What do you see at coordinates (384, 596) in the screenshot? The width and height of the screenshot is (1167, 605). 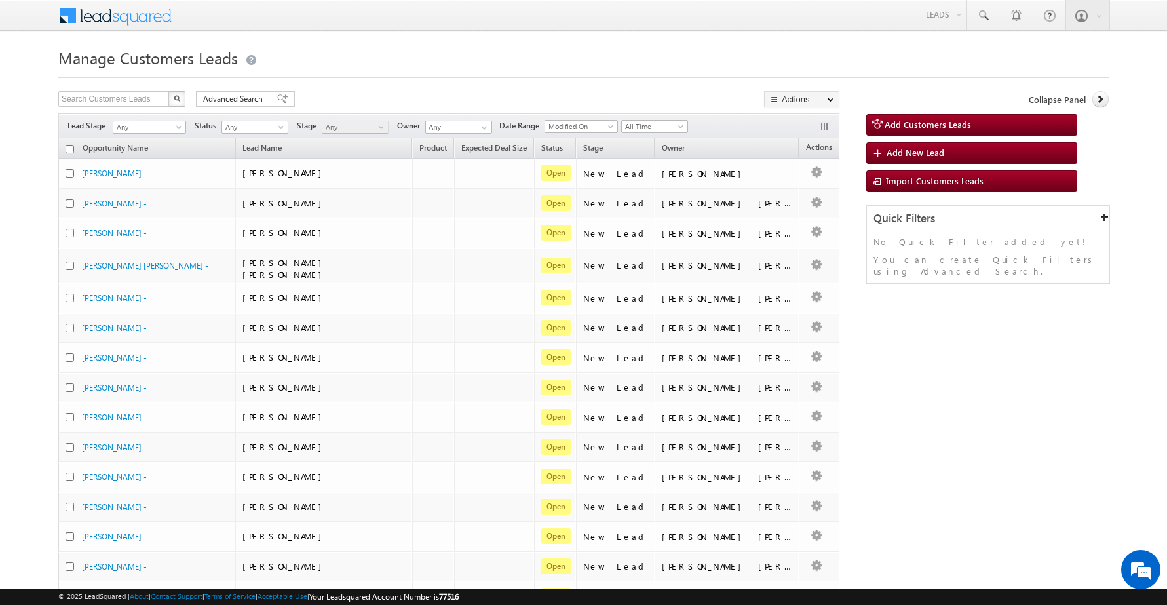 I see `span: Your Leadsquared Account Number is` at bounding box center [384, 596].